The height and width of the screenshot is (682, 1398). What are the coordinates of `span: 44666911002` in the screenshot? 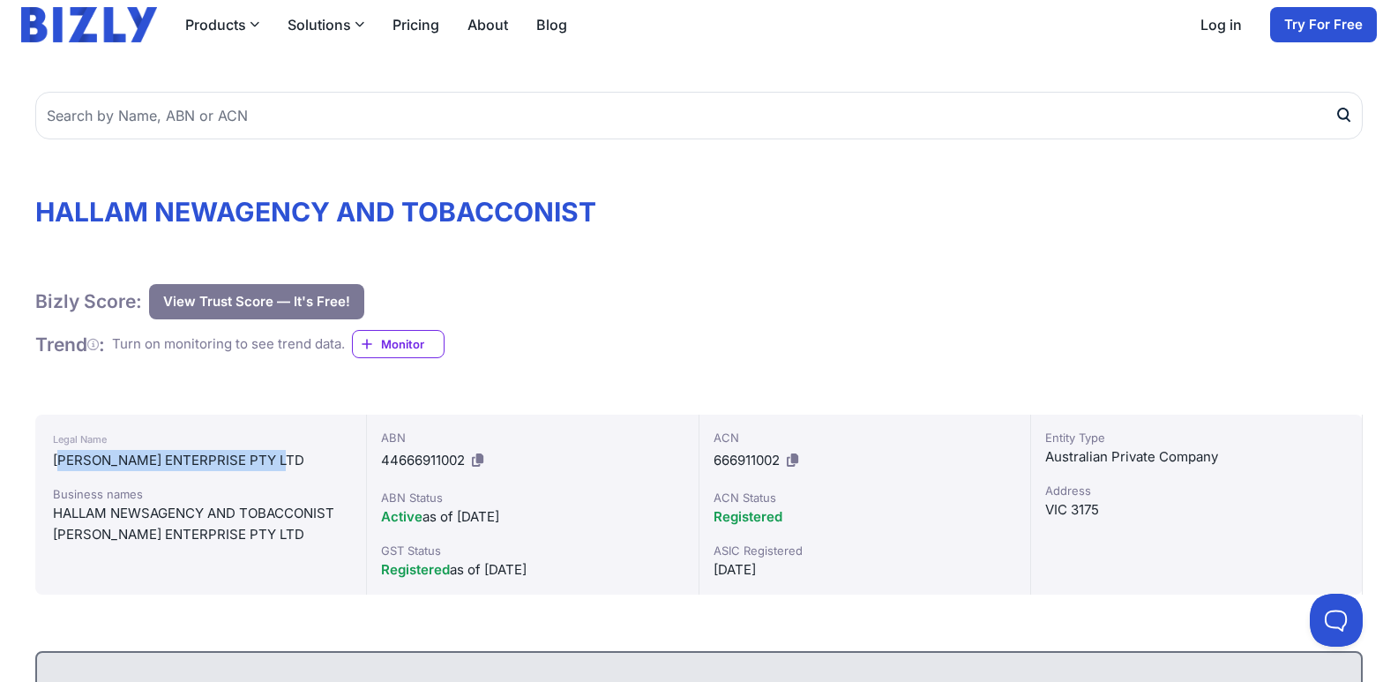 It's located at (422, 459).